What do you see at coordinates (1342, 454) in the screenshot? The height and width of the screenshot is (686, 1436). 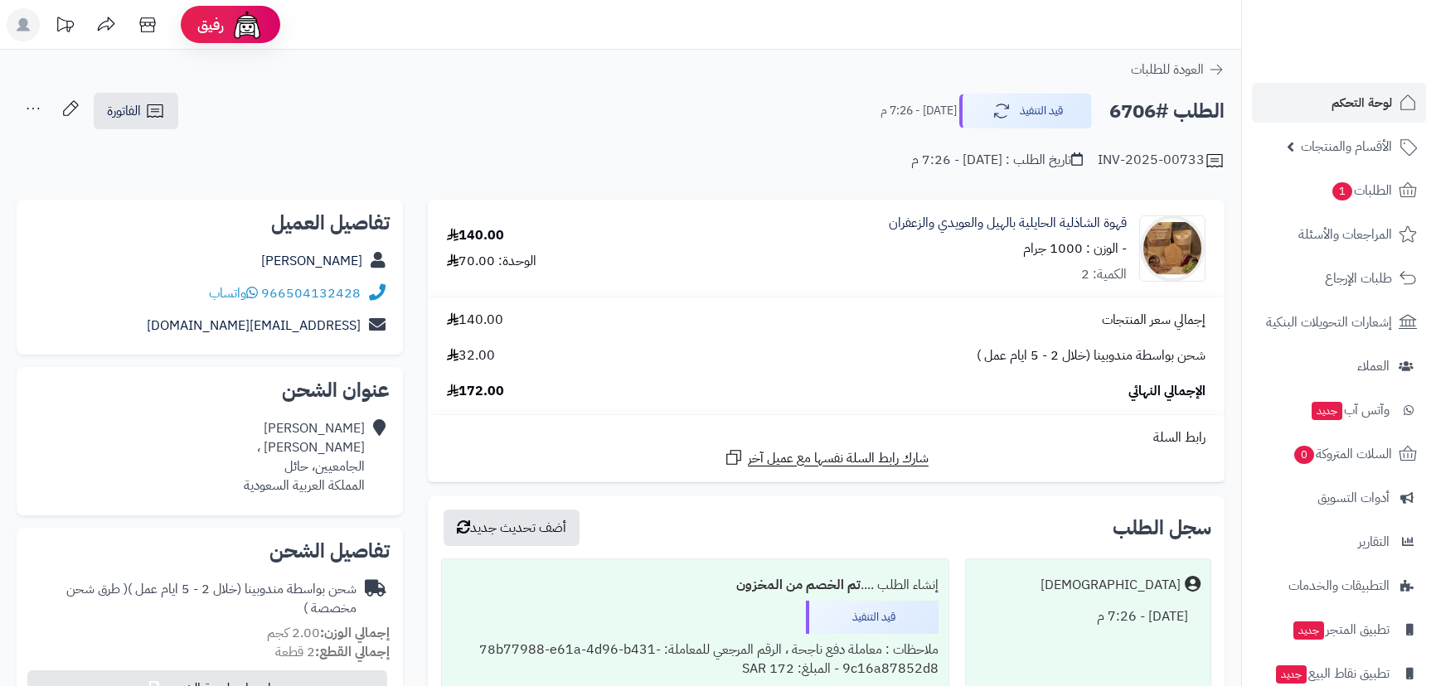 I see `span: السلات المتروكة` at bounding box center [1342, 454].